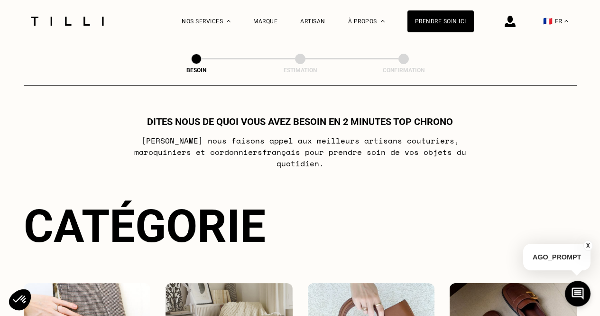 The width and height of the screenshot is (600, 316). What do you see at coordinates (557, 257) in the screenshot?
I see `p: AGO_PROMPT` at bounding box center [557, 257].